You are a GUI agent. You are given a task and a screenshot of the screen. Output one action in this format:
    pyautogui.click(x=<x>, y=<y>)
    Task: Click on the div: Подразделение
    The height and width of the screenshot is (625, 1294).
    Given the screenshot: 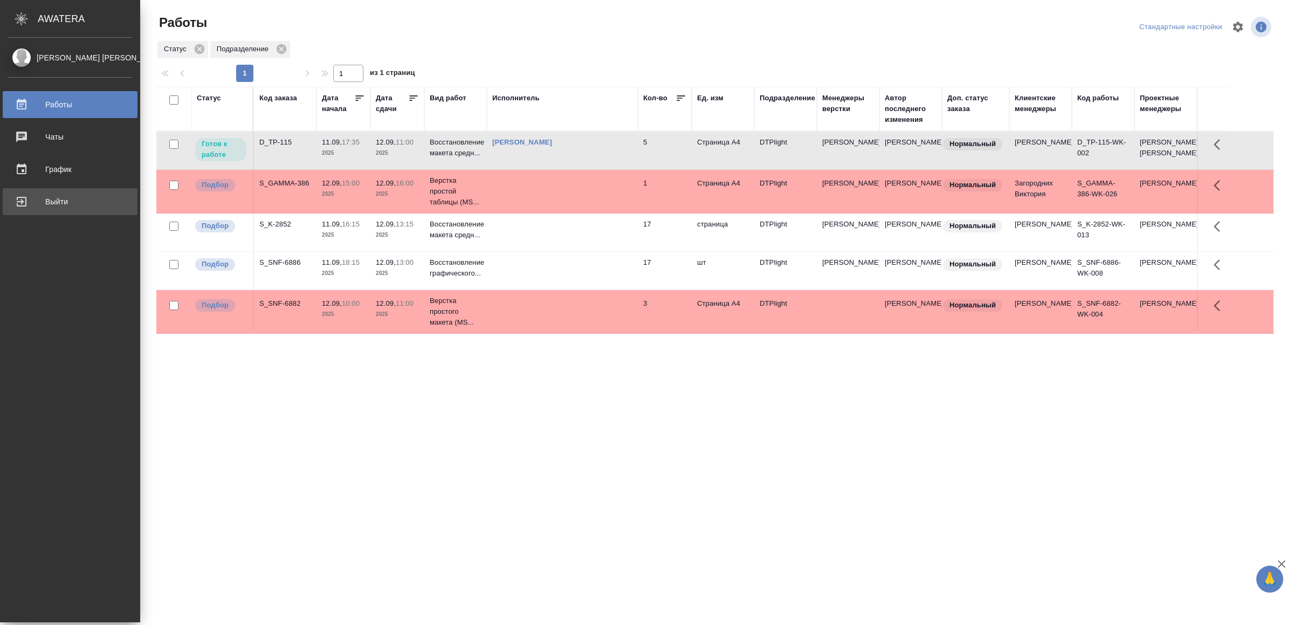 What is the action you would take?
    pyautogui.click(x=787, y=98)
    